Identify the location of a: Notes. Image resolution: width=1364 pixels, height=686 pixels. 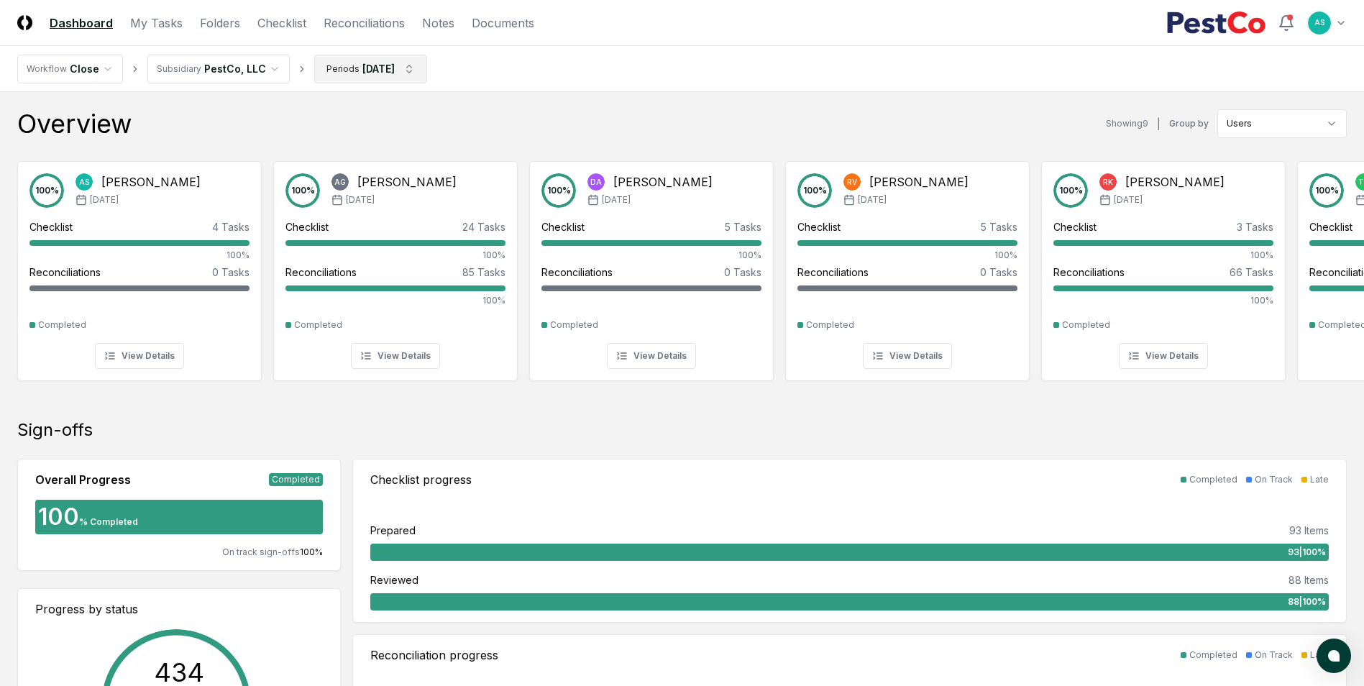
(438, 23).